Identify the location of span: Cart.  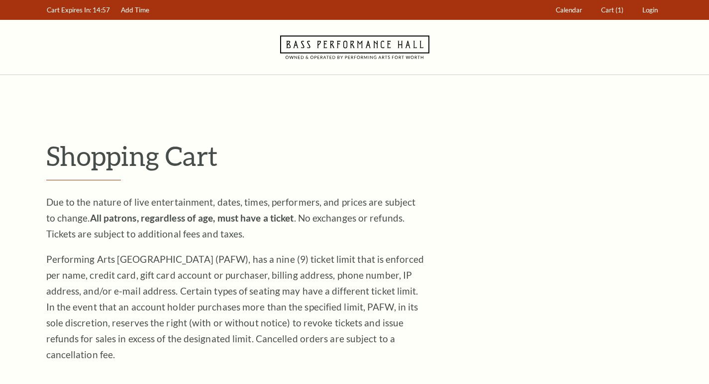
(607, 10).